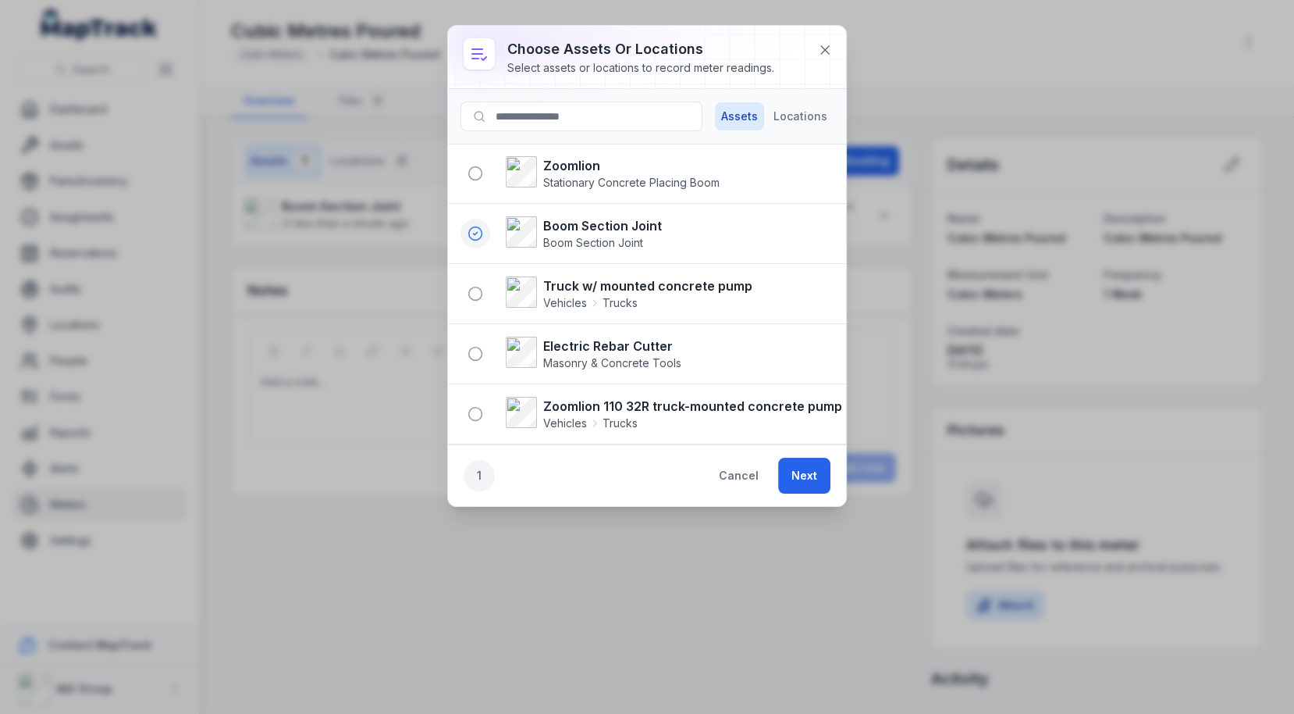  I want to click on span: Stationary Concrete Placing Boom, so click(632, 182).